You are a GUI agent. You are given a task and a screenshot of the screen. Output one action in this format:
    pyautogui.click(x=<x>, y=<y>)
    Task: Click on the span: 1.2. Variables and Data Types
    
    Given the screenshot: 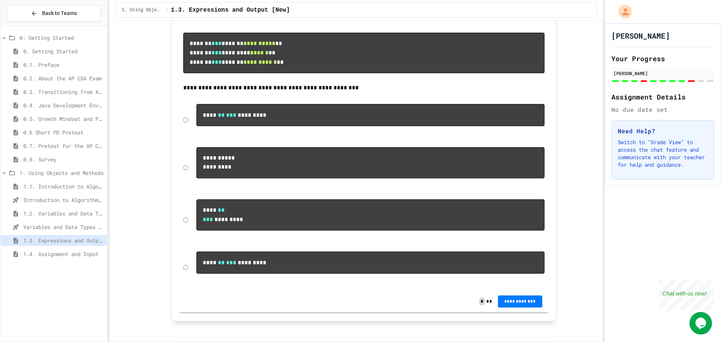 What is the action you would take?
    pyautogui.click(x=63, y=213)
    